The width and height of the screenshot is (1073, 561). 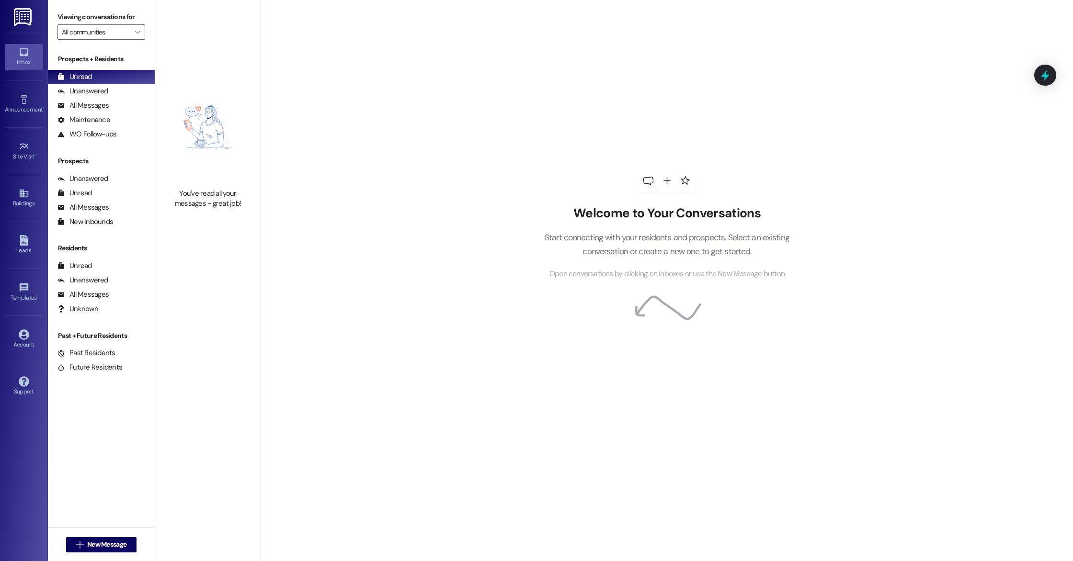 What do you see at coordinates (101, 17) in the screenshot?
I see `label: Viewing conversations for` at bounding box center [101, 17].